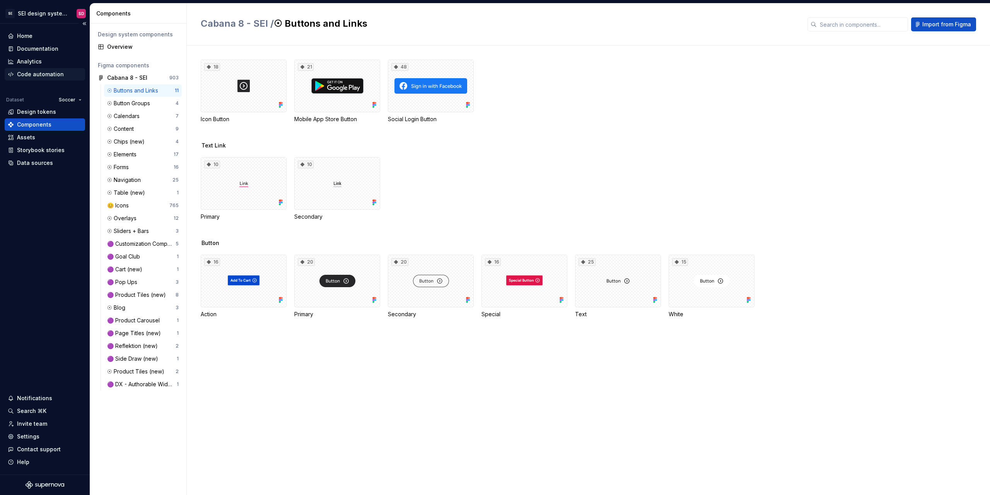  Describe the element at coordinates (130, 231) in the screenshot. I see `div: ☉ Sliders + Bars` at that location.